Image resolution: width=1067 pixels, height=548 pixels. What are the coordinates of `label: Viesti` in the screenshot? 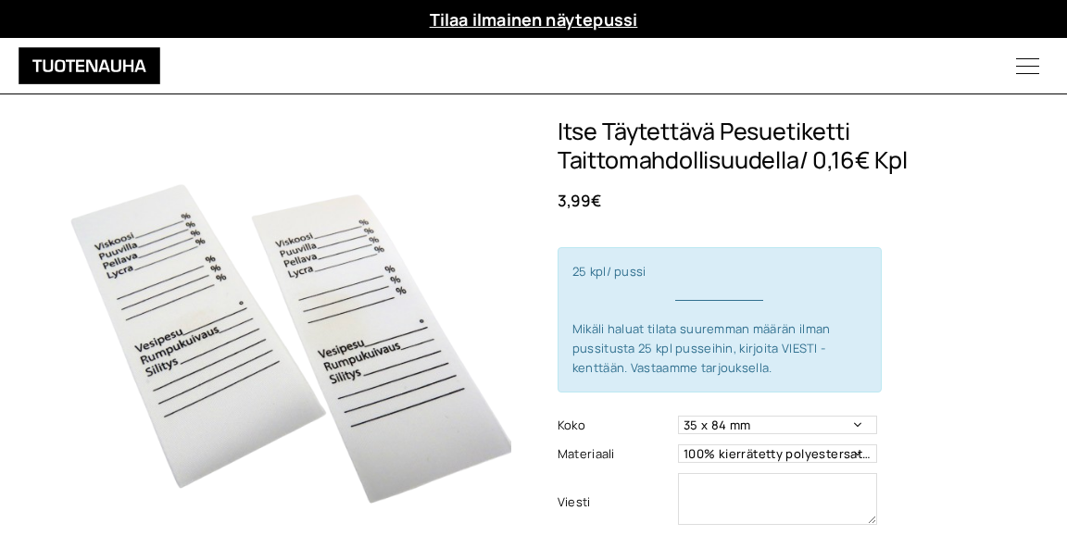 It's located at (615, 502).